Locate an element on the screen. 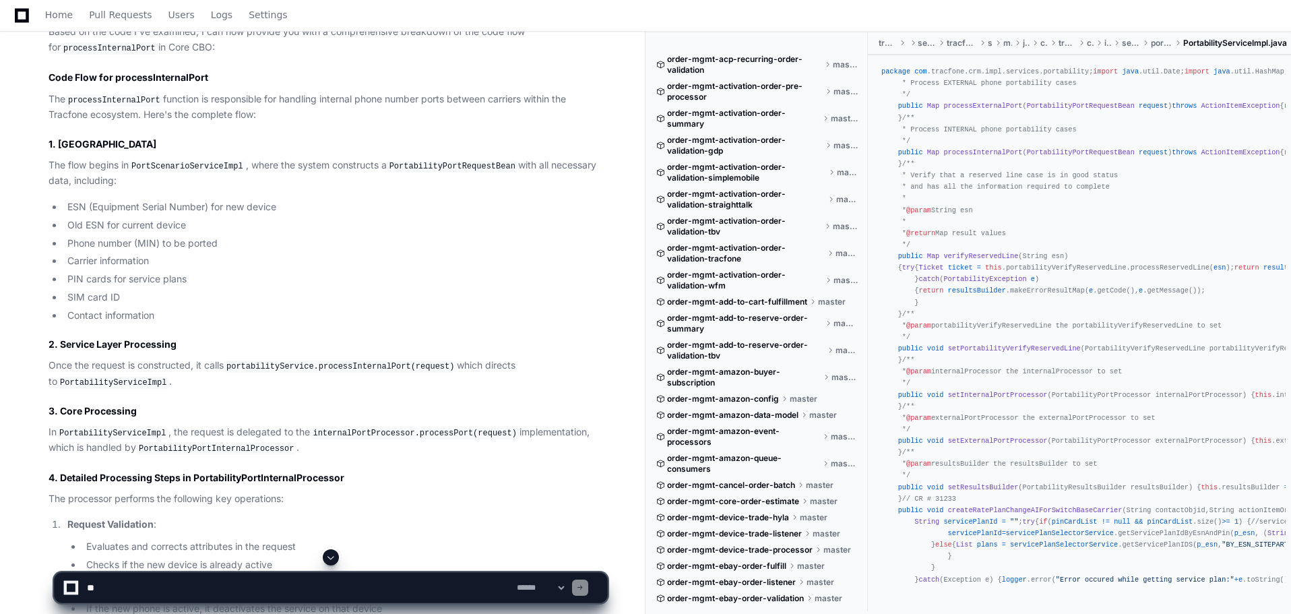 The image size is (1291, 614). span: Users is located at coordinates (181, 15).